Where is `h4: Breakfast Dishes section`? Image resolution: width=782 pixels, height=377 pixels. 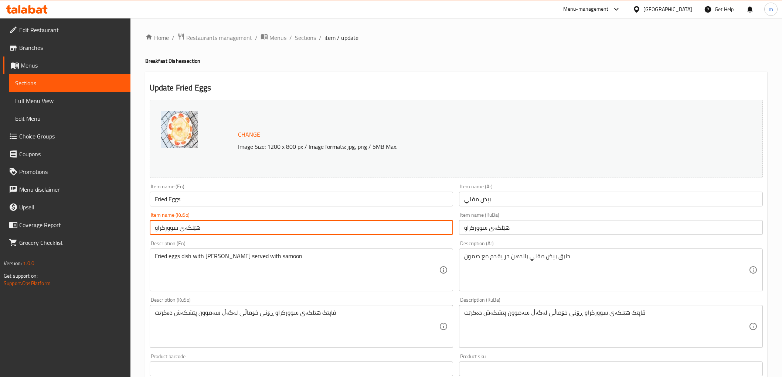 h4: Breakfast Dishes section is located at coordinates (456, 61).